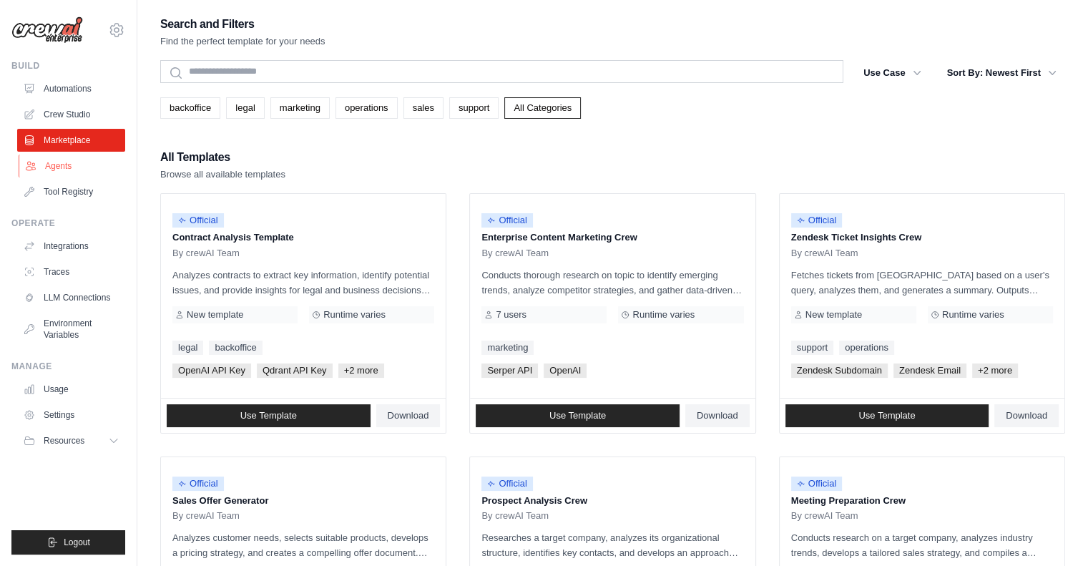 This screenshot has width=1088, height=566. What do you see at coordinates (242, 24) in the screenshot?
I see `h2: Search and Filters` at bounding box center [242, 24].